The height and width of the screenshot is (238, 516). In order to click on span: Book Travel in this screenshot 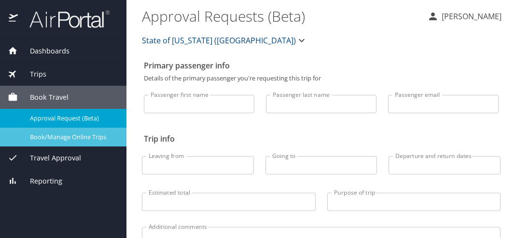, I will do `click(43, 97)`.